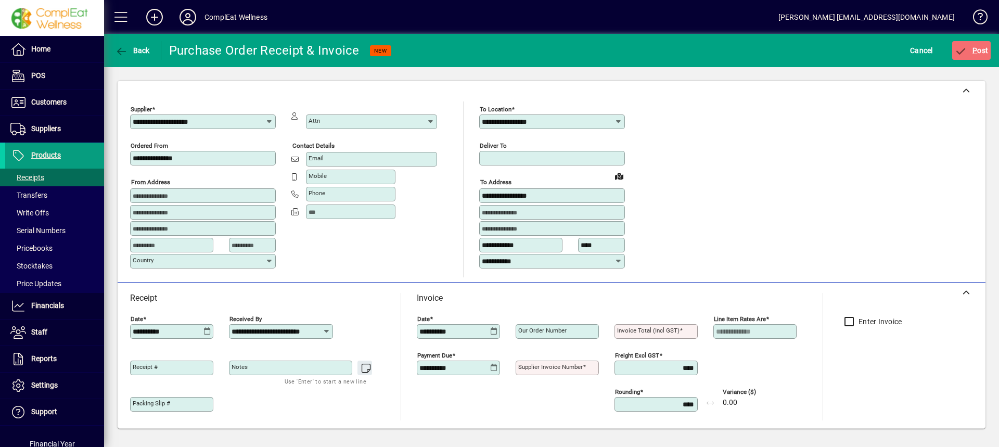 This screenshot has height=447, width=999. What do you see at coordinates (493, 146) in the screenshot?
I see `mat-label: Deliver To` at bounding box center [493, 146].